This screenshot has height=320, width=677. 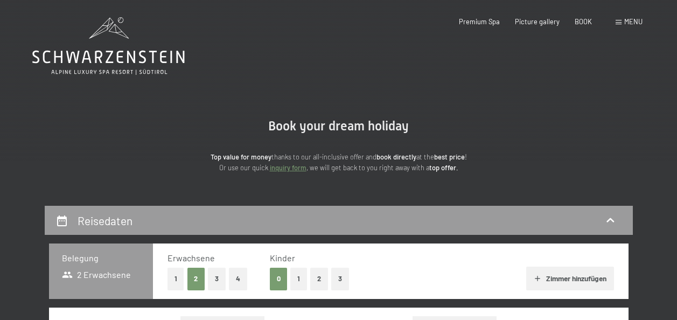 What do you see at coordinates (339, 162) in the screenshot?
I see `p: thanks to our all-inclusive offer and at the ! Or use our quick , we will get back to you right a...` at bounding box center [339, 162].